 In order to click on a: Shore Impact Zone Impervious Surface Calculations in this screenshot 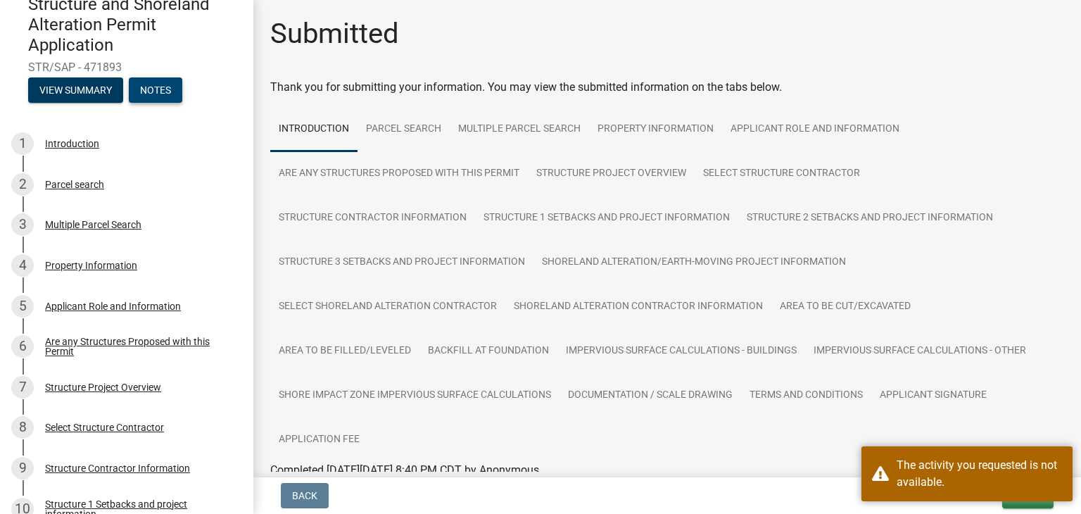, I will do `click(415, 396)`.